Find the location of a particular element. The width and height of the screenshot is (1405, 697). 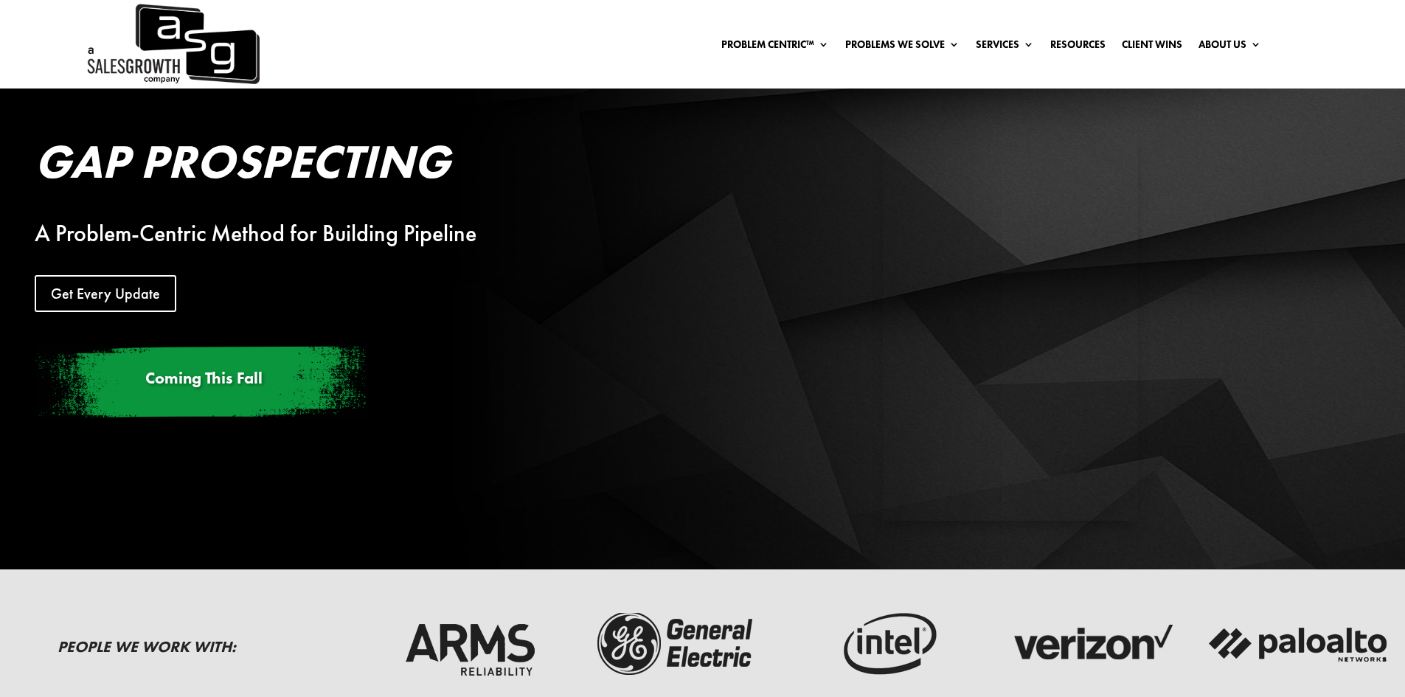

a: About Us is located at coordinates (1229, 47).